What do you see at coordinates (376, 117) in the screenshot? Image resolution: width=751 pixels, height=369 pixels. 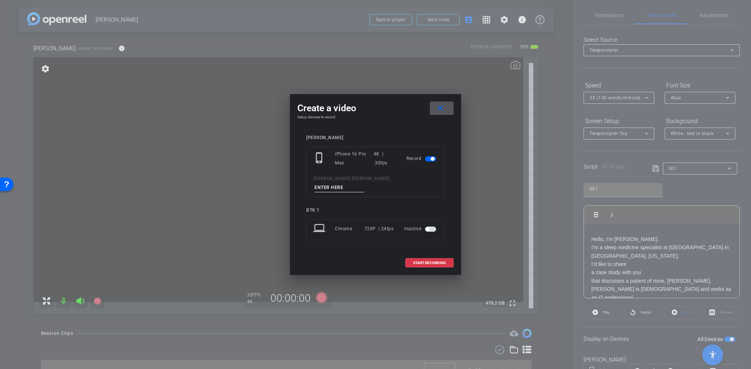 I see `h4: Setup devices to record` at bounding box center [376, 117].